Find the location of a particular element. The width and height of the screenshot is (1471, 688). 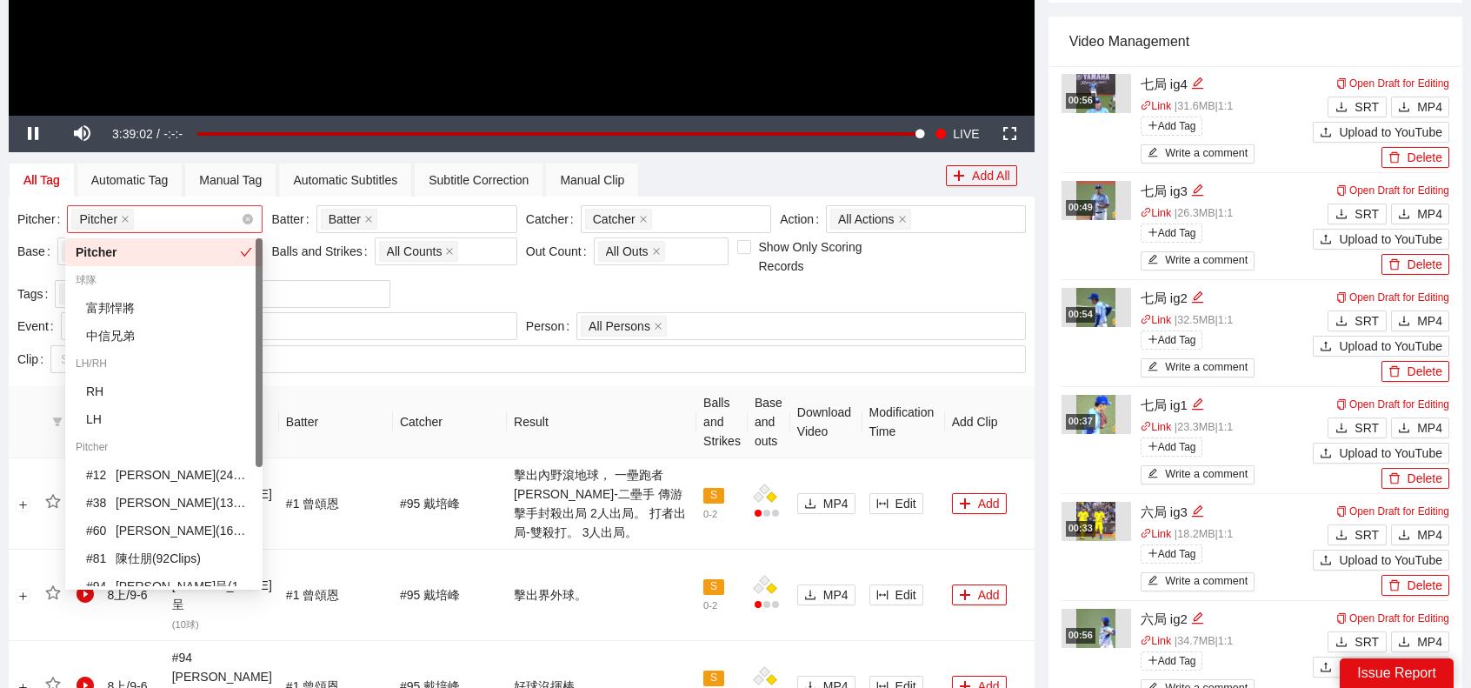

span: All Persons is located at coordinates (619, 326).